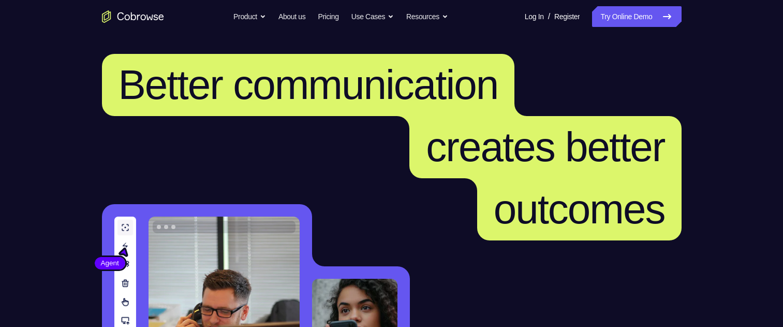 The height and width of the screenshot is (327, 783). Describe the element at coordinates (567, 17) in the screenshot. I see `a: Register` at that location.